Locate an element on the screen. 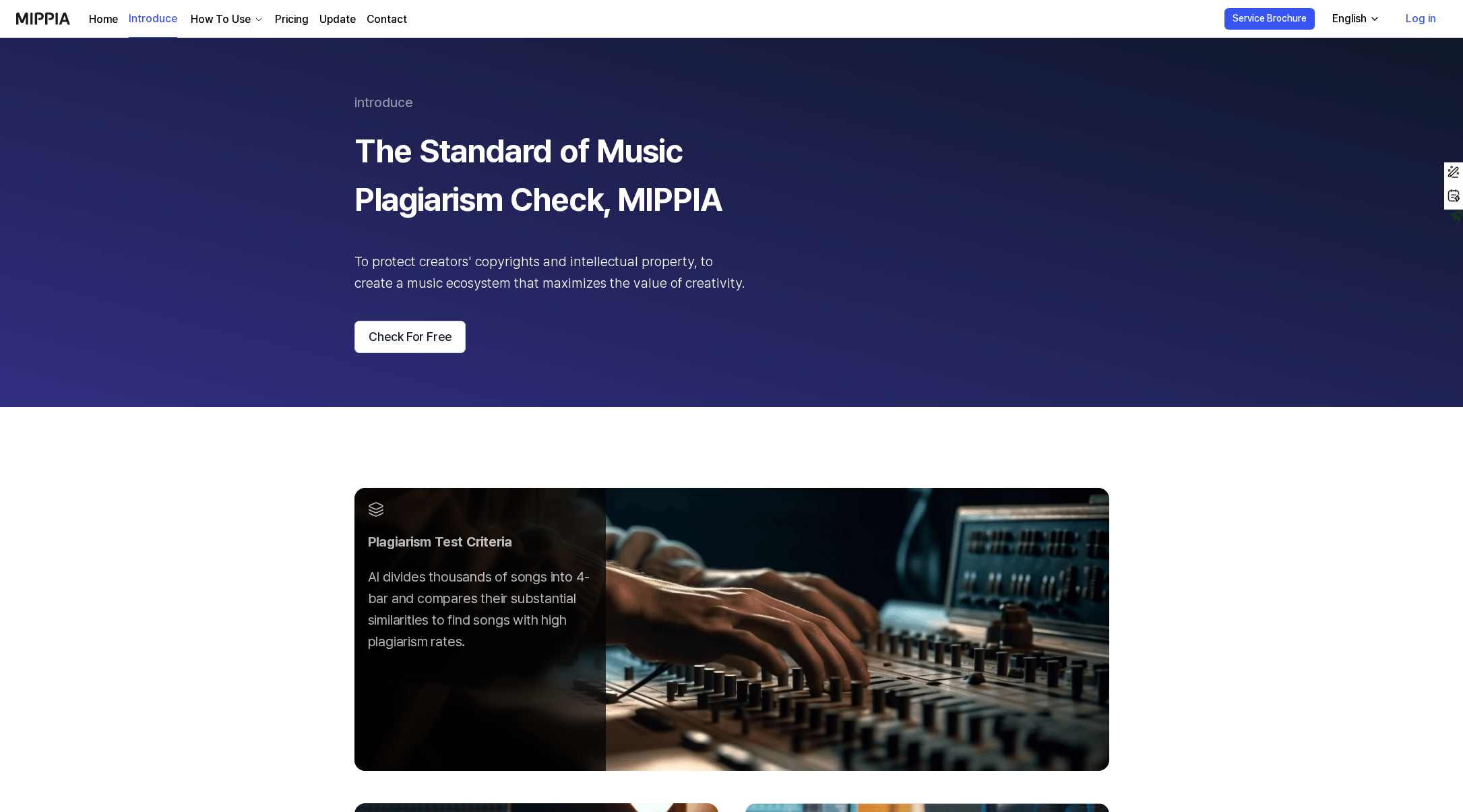 The image size is (1463, 812). a: Service Brochure is located at coordinates (1270, 19).